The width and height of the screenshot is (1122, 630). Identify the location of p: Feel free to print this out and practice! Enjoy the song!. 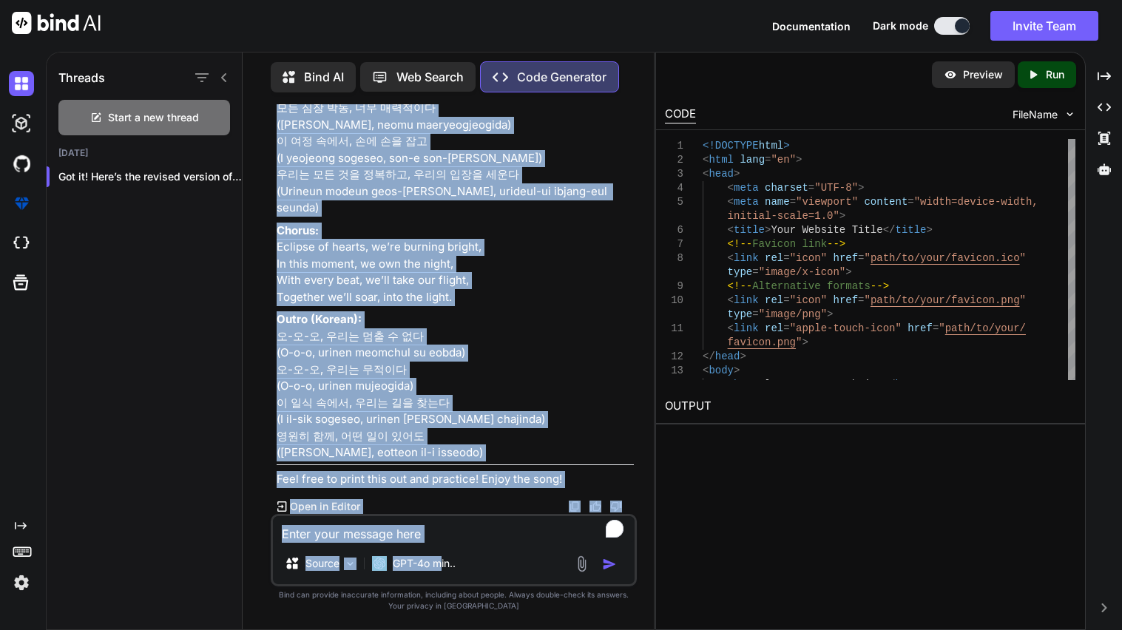
(455, 479).